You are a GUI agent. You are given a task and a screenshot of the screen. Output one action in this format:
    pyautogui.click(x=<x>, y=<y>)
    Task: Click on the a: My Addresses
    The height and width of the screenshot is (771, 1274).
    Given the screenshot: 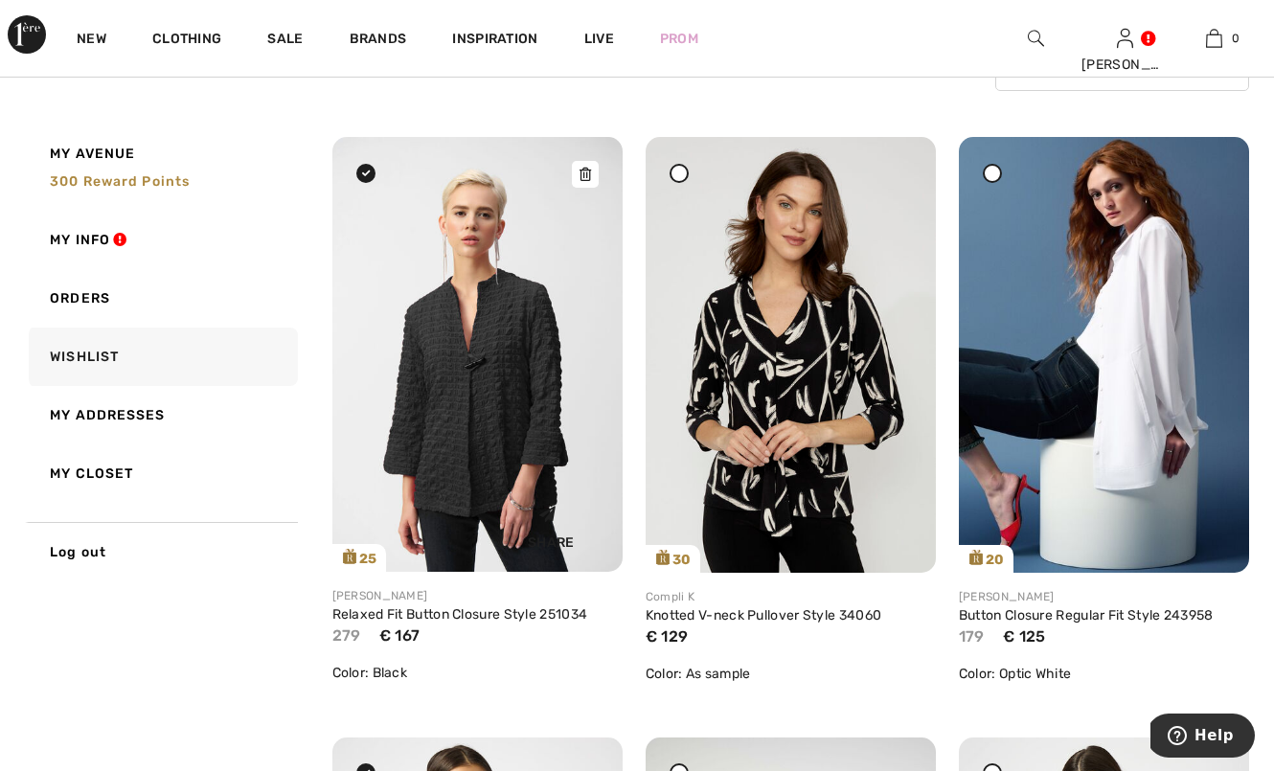 What is the action you would take?
    pyautogui.click(x=161, y=415)
    